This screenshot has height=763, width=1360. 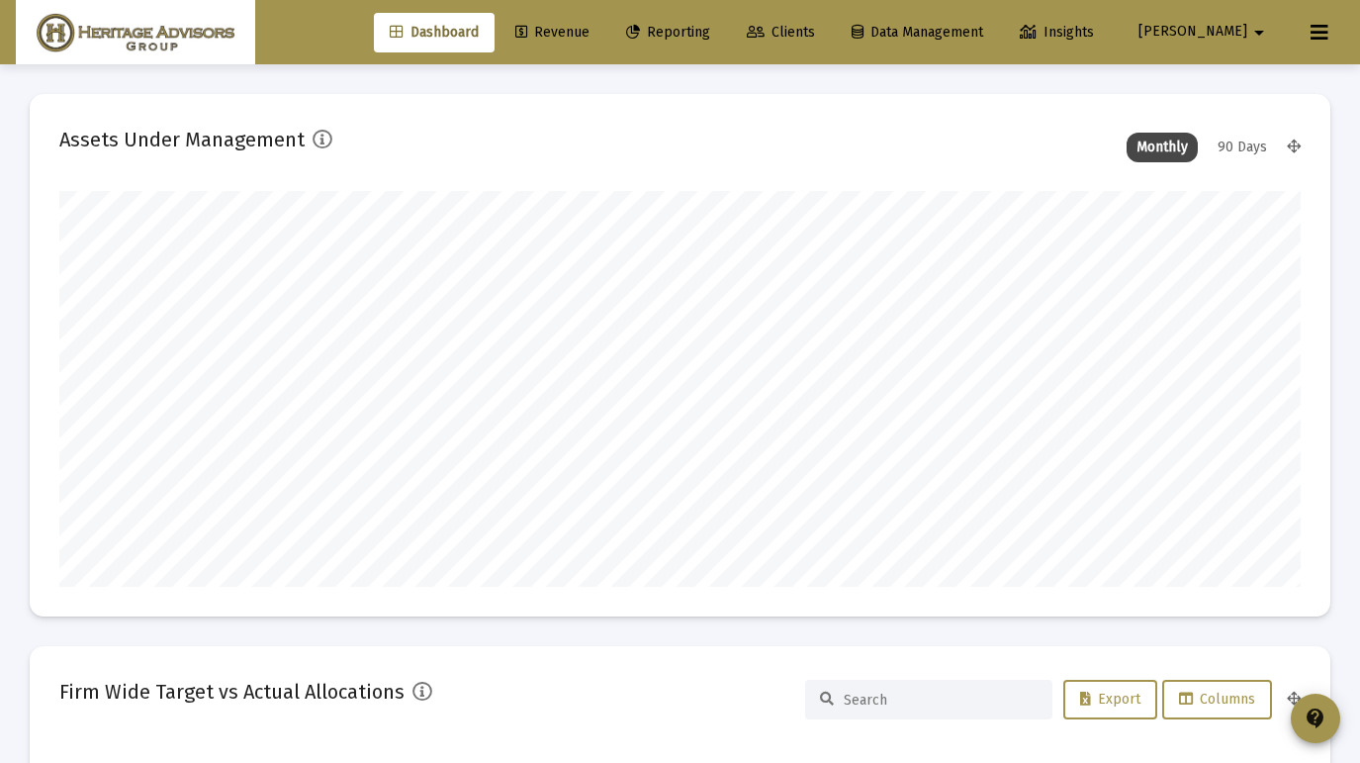 I want to click on button: Export, so click(x=1110, y=699).